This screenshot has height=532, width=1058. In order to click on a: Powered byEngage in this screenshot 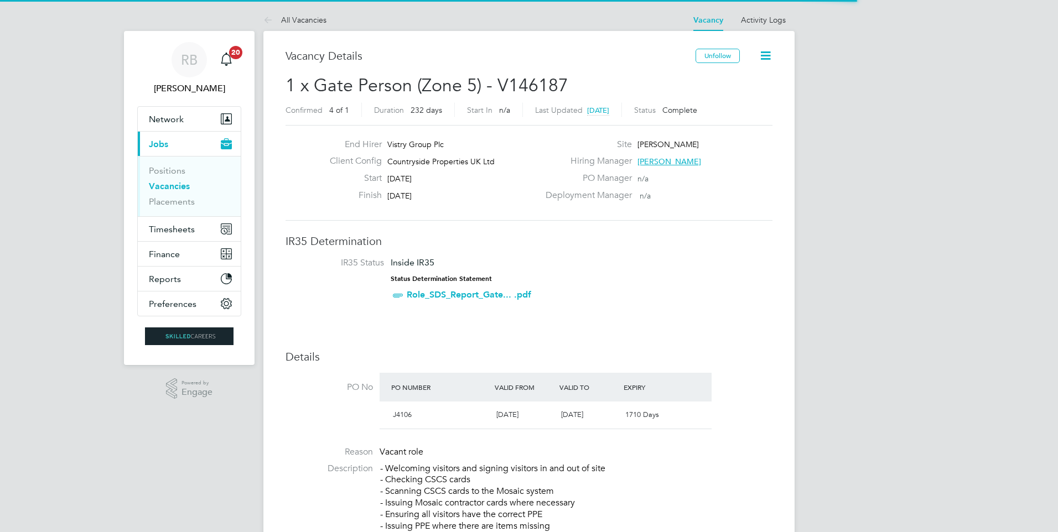, I will do `click(189, 389)`.